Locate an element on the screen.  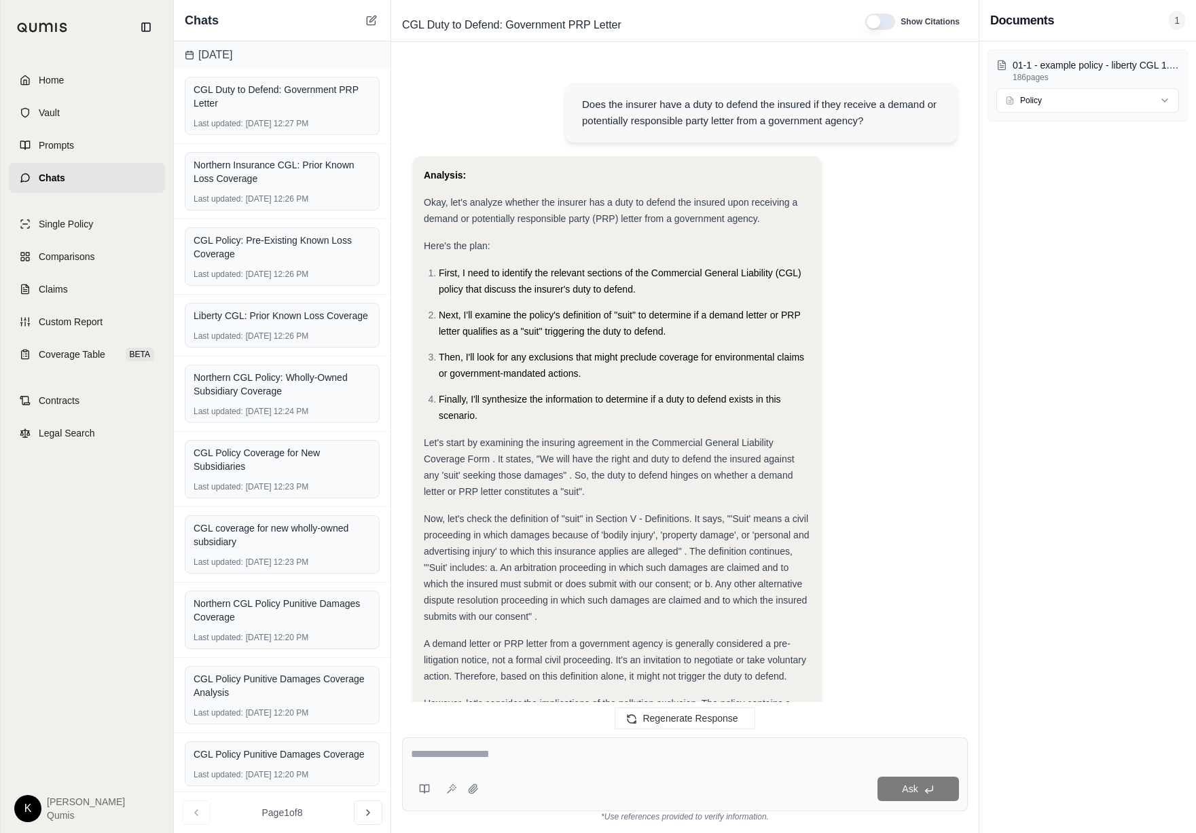
div: K is located at coordinates (28, 809).